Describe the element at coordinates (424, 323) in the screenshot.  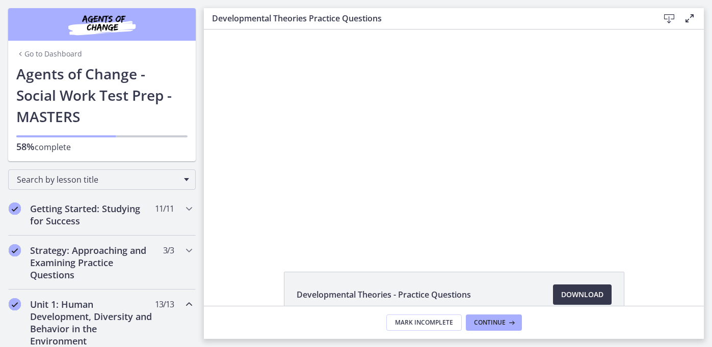
I see `span: Mark Incomplete` at that location.